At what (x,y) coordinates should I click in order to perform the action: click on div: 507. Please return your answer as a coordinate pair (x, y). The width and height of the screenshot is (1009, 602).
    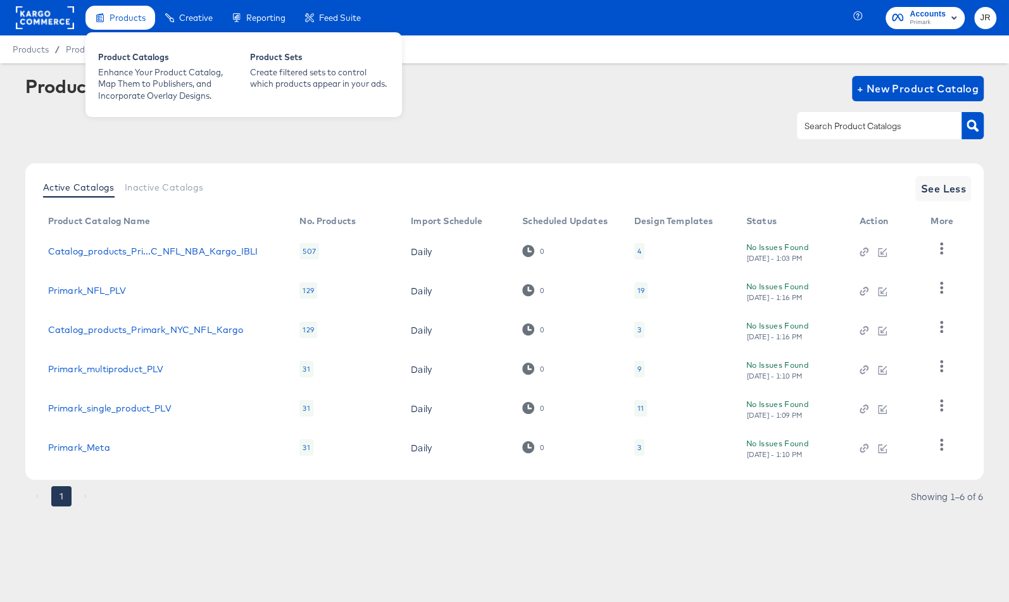
    Looking at the image, I should click on (309, 251).